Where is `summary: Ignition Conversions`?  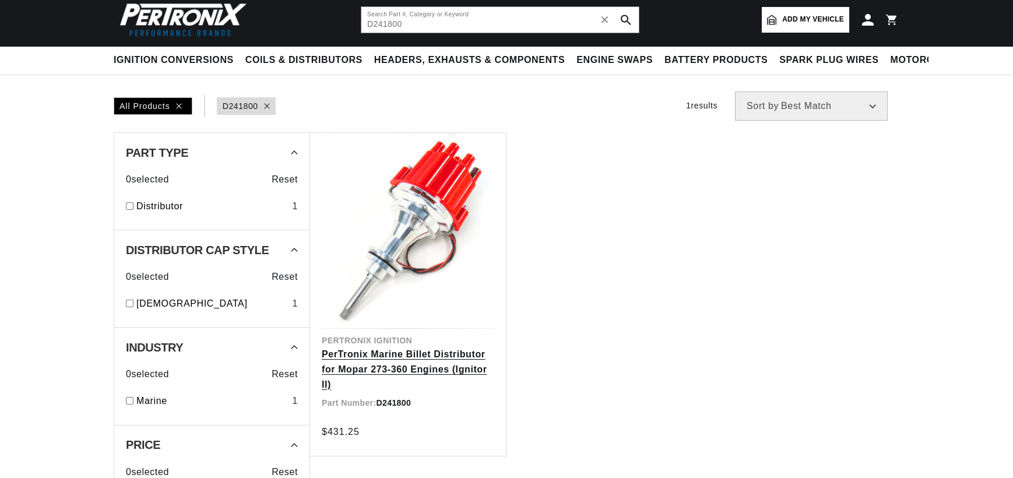
summary: Ignition Conversions is located at coordinates (177, 60).